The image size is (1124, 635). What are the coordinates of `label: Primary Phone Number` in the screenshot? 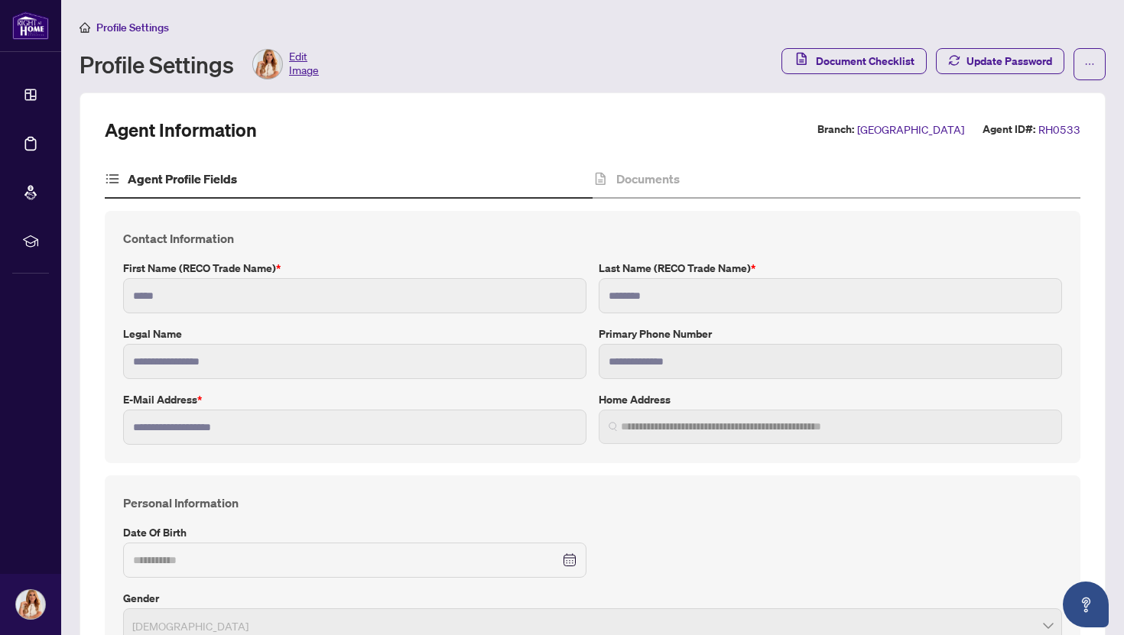 It's located at (830, 334).